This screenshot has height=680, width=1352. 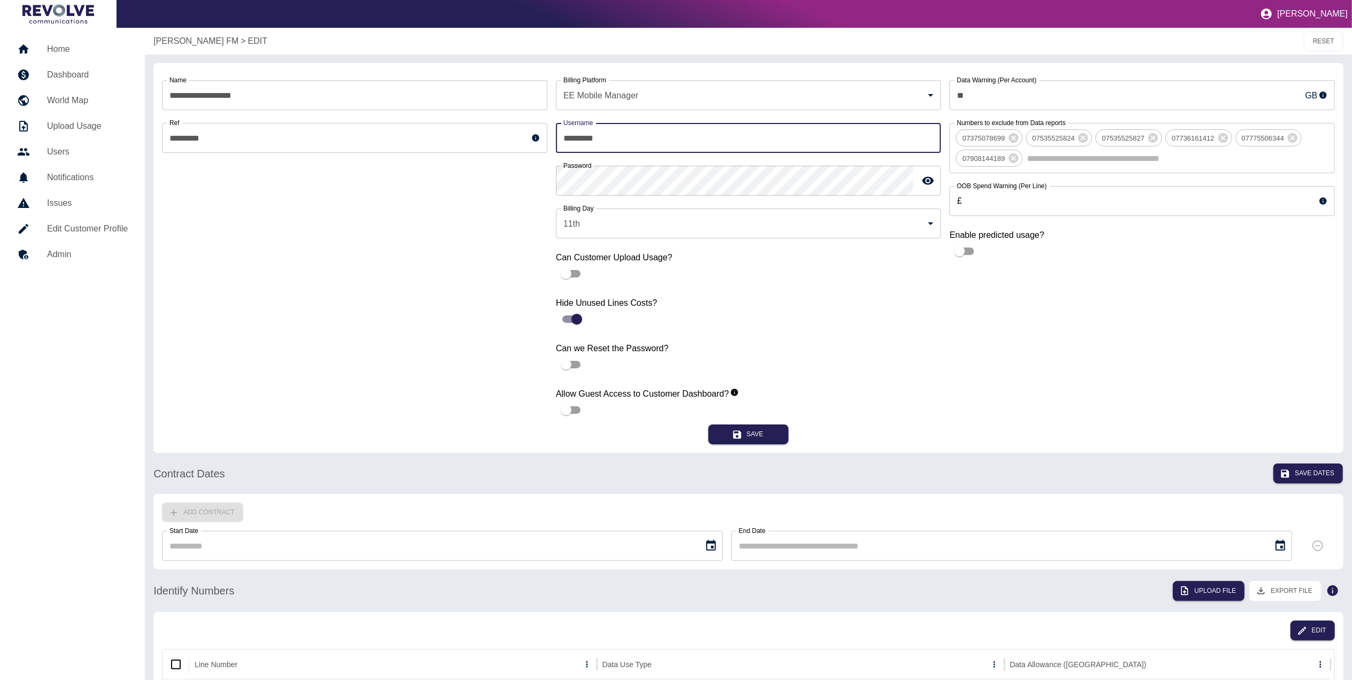 What do you see at coordinates (587, 665) in the screenshot?
I see `button: Line Number column menu` at bounding box center [587, 665].